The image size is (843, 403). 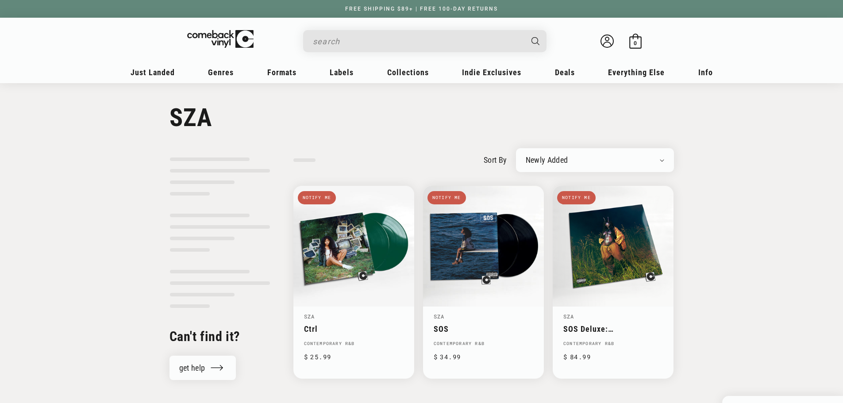 What do you see at coordinates (425, 41) in the screenshot?
I see `div: Search` at bounding box center [425, 41].